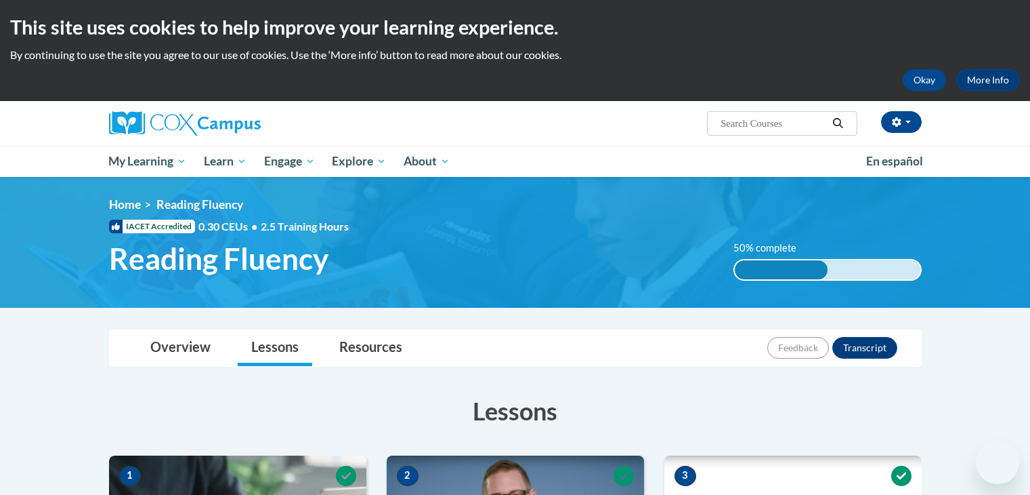 The width and height of the screenshot is (1030, 495). I want to click on span: En español, so click(895, 161).